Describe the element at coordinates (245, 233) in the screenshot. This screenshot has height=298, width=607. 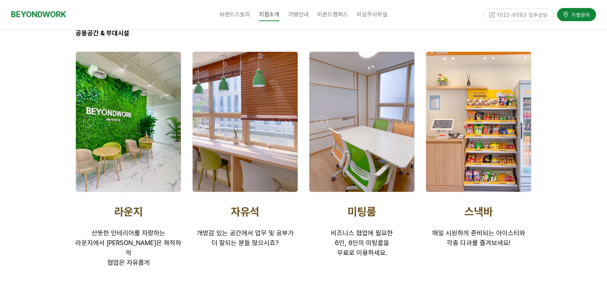
I see `span: 개방감 있는 공간에서 업무 및 공부가` at that location.